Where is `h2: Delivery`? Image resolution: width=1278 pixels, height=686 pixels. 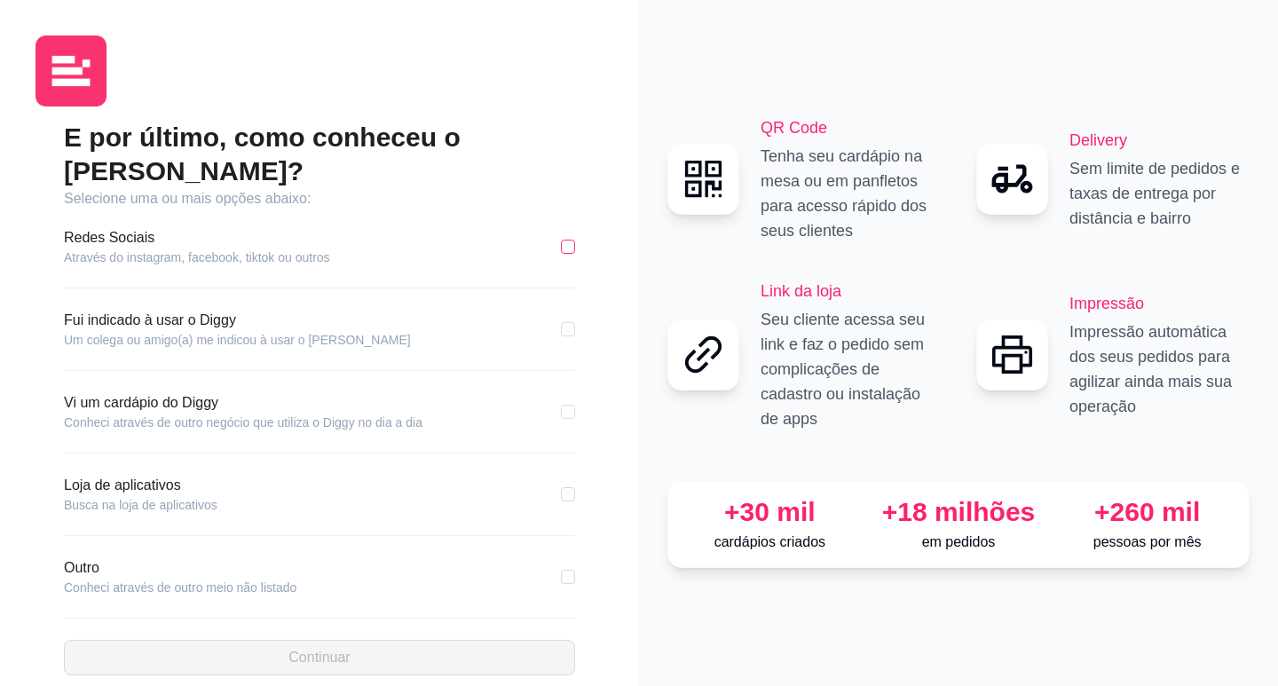 h2: Delivery is located at coordinates (1159, 140).